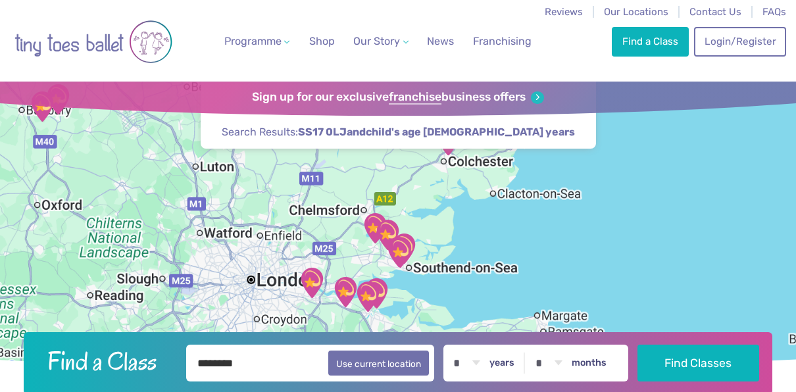 The width and height of the screenshot is (796, 392). I want to click on a: Programme, so click(257, 41).